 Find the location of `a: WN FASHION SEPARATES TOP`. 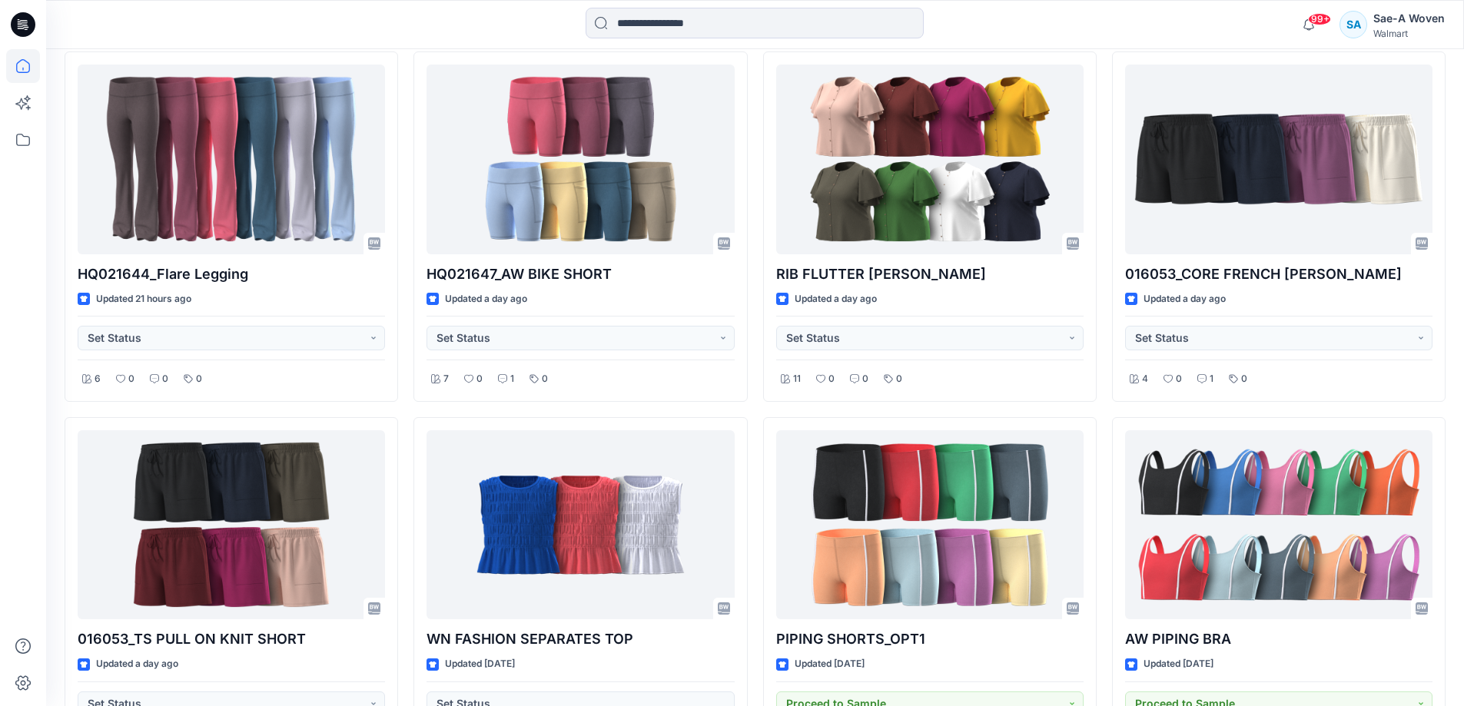

a: WN FASHION SEPARATES TOP is located at coordinates (580, 525).